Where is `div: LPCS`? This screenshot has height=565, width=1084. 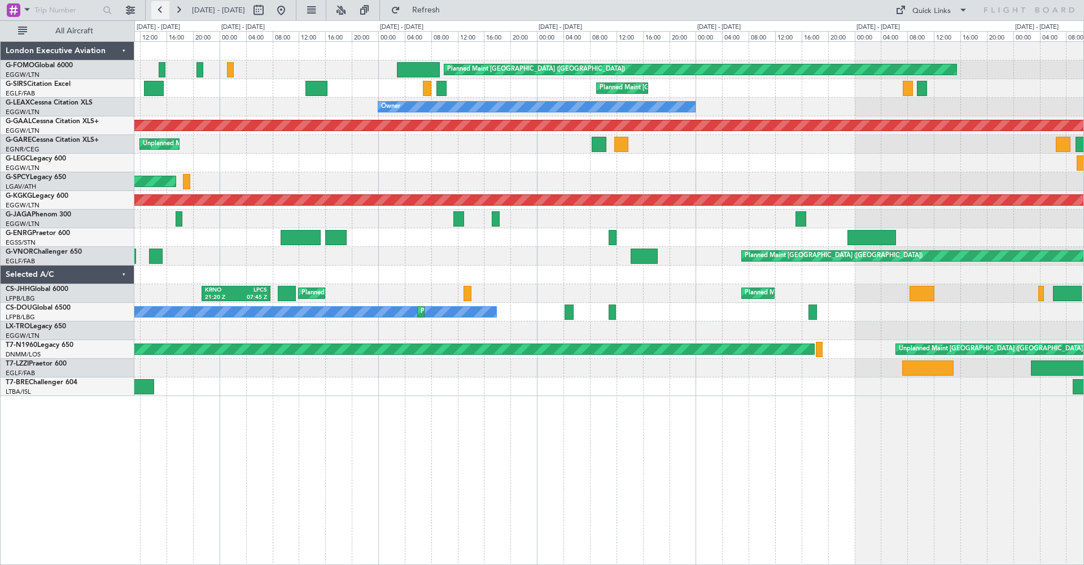
div: LPCS is located at coordinates (251, 290).